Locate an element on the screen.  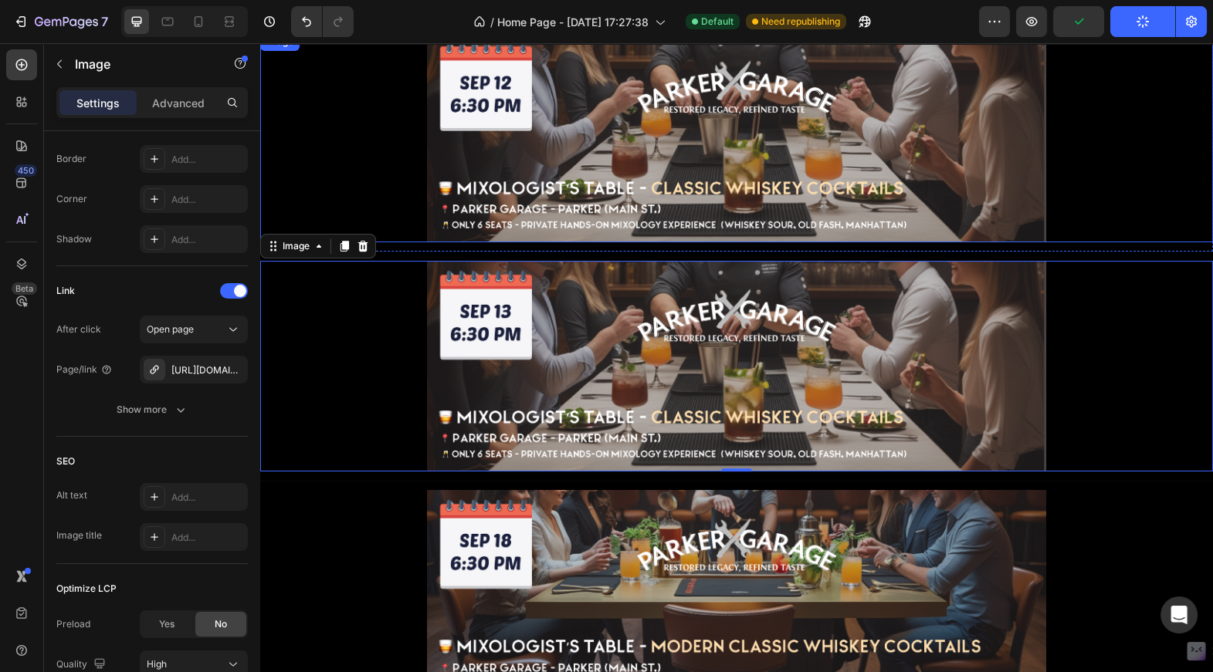
div: Open Intercom Messenger is located at coordinates (1179, 615).